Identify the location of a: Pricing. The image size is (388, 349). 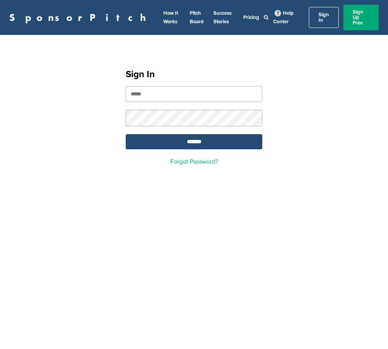
(251, 17).